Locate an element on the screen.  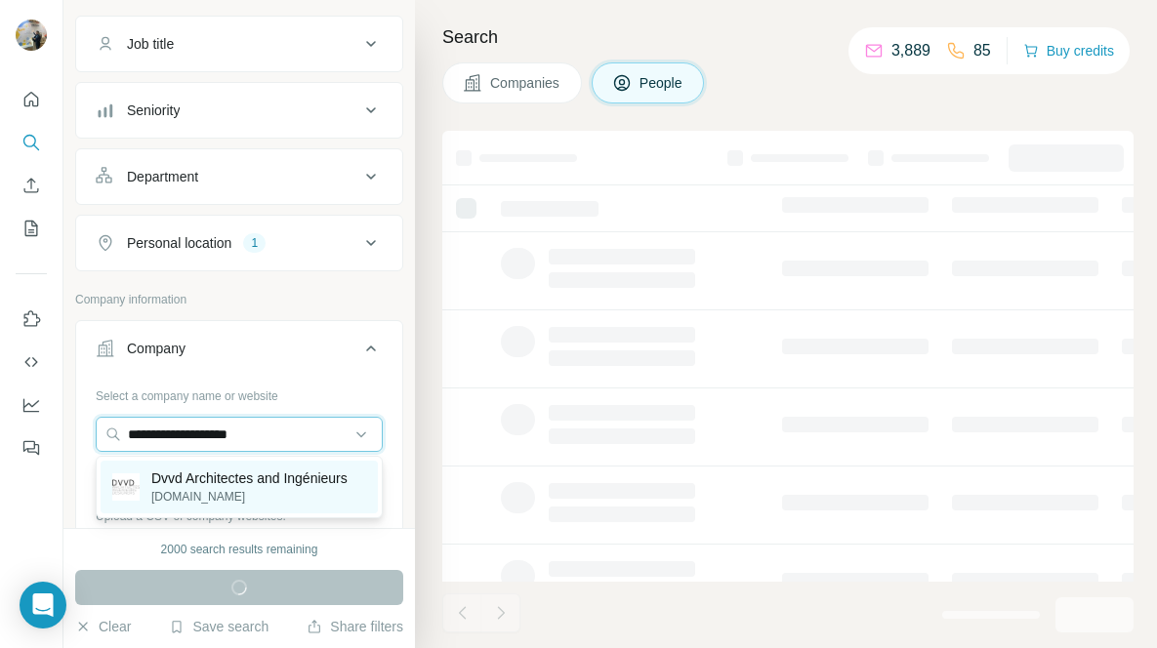
button: Share filters is located at coordinates (354, 627).